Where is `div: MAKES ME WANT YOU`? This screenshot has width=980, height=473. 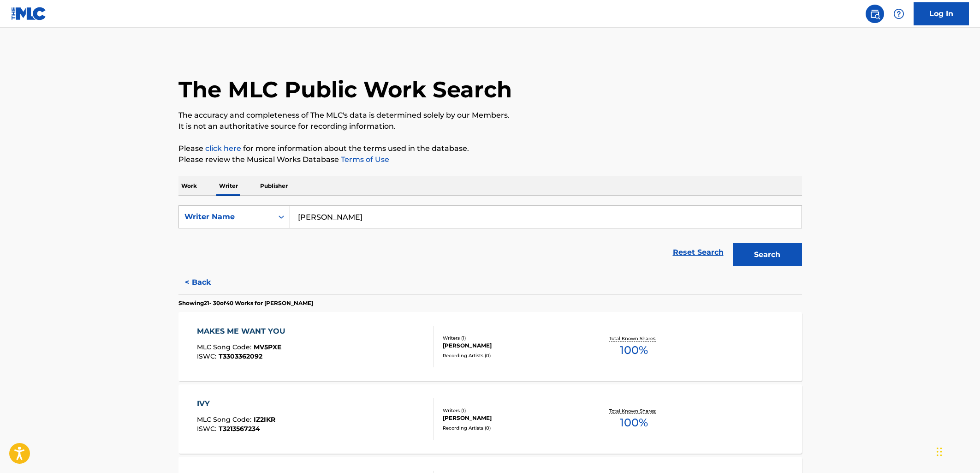 div: MAKES ME WANT YOU is located at coordinates (244, 331).